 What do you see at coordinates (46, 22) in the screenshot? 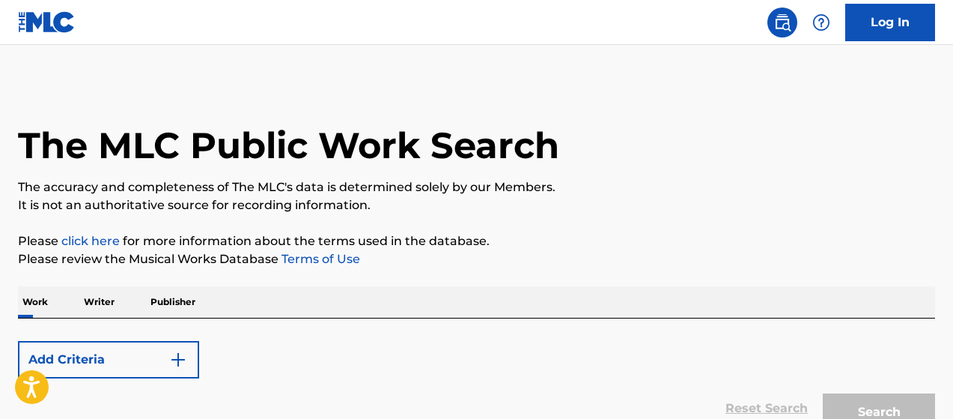
I see `img: MLC Logo` at bounding box center [46, 22].